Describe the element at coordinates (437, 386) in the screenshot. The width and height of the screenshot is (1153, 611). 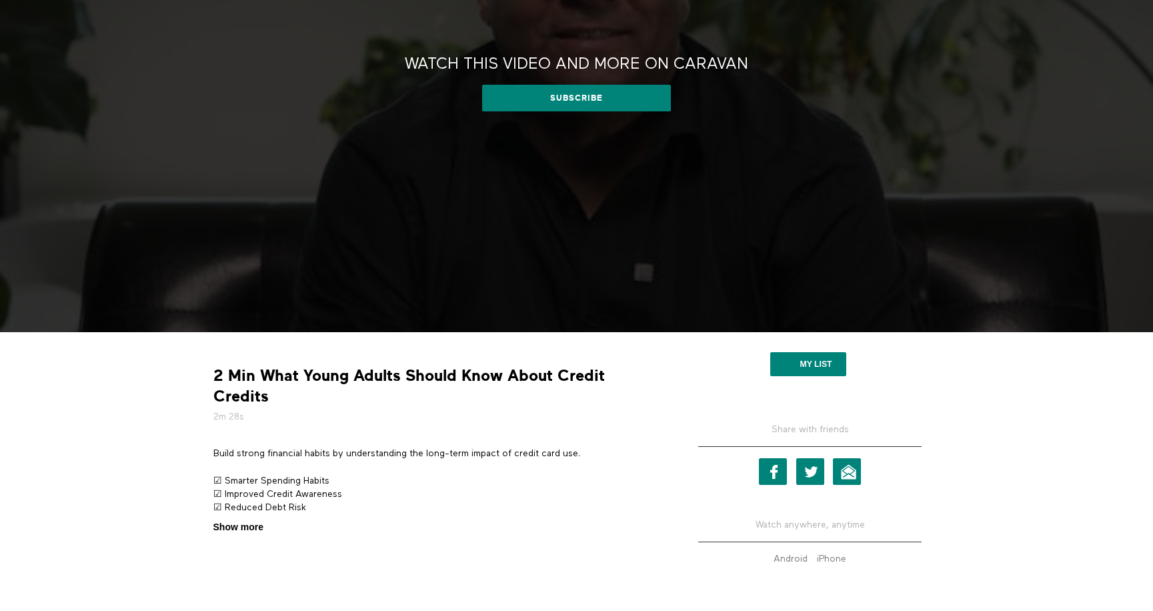
I see `strong: 2 Min What Young Adults Should Know About Credit Credits` at that location.